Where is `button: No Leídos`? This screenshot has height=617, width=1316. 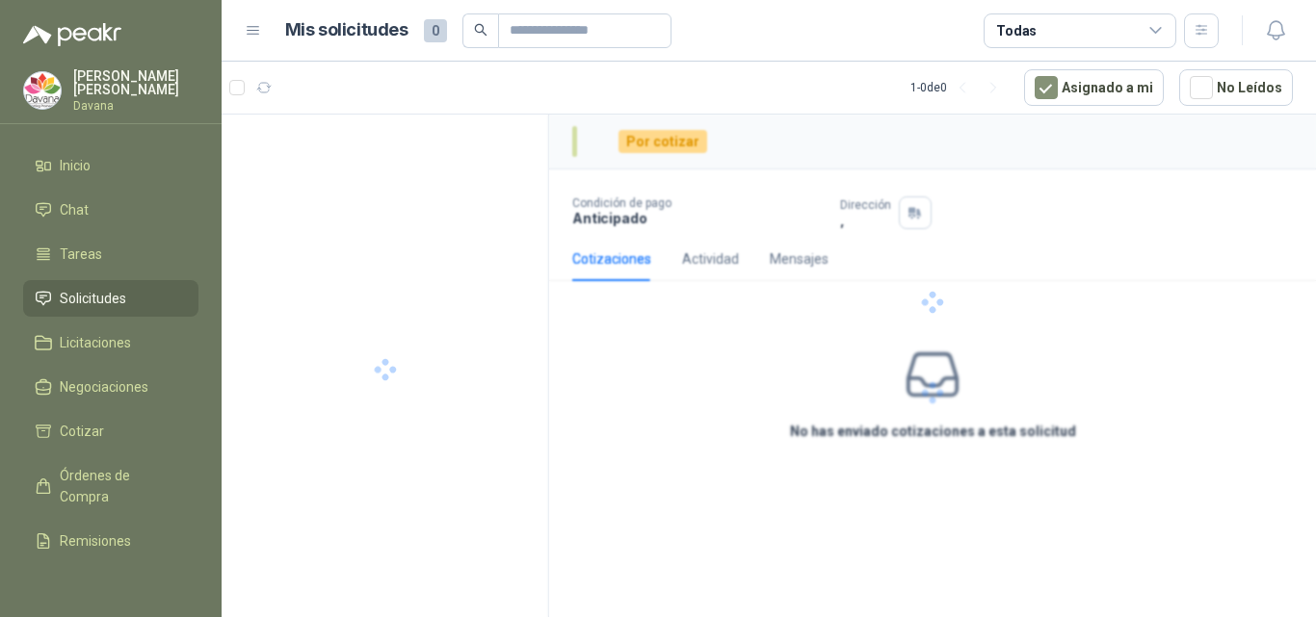 button: No Leídos is located at coordinates (1236, 88).